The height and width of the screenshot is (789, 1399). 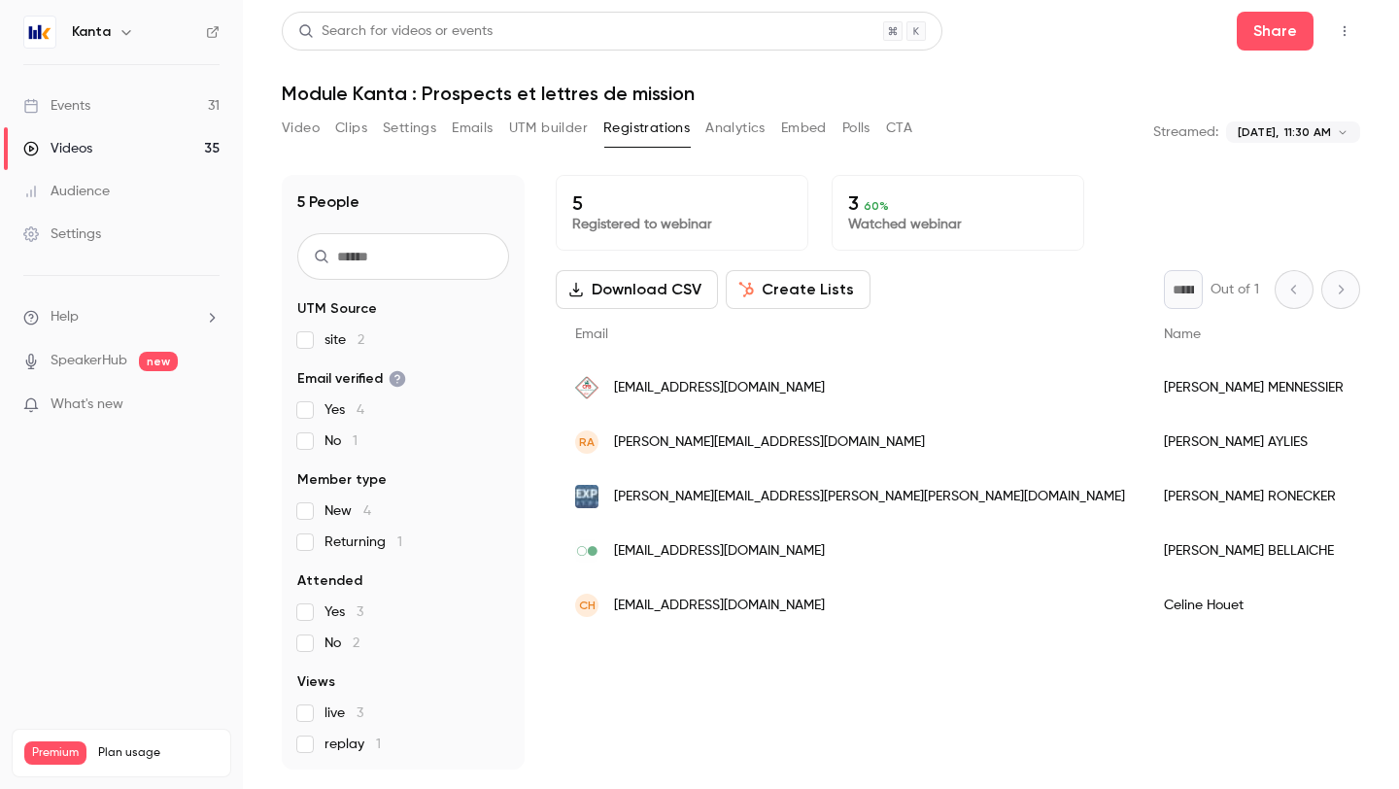 What do you see at coordinates (64, 317) in the screenshot?
I see `span: Help` at bounding box center [64, 317].